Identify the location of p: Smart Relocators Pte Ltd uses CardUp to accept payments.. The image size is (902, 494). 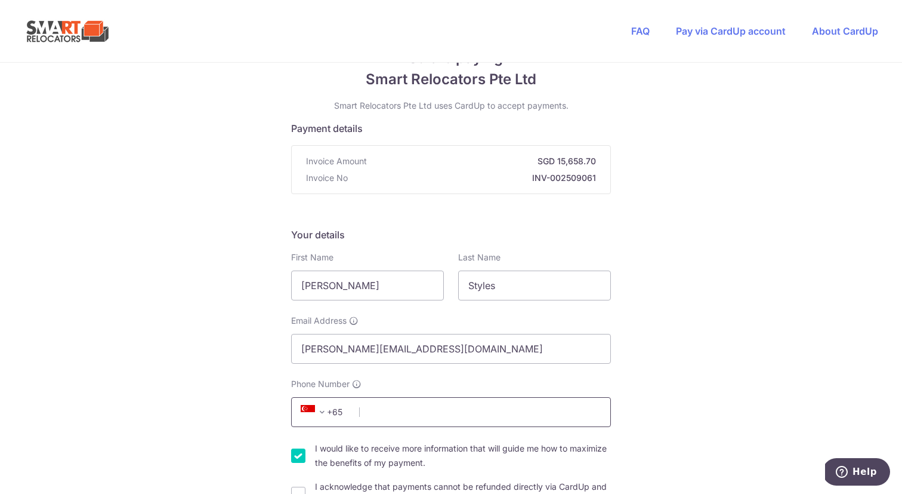
(451, 106).